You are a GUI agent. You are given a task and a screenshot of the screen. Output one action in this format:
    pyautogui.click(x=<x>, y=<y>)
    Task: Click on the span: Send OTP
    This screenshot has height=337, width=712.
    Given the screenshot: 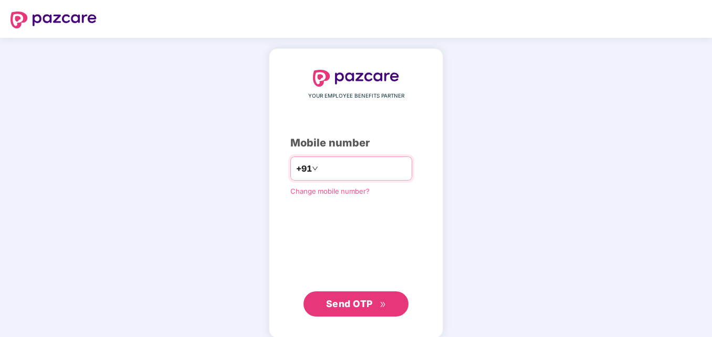 What is the action you would take?
    pyautogui.click(x=349, y=304)
    